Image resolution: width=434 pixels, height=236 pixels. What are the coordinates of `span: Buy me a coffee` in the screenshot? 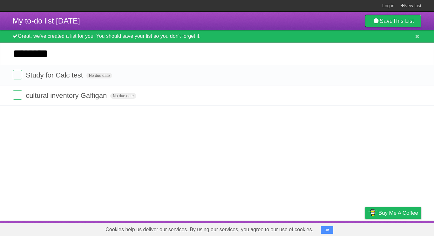 It's located at (398, 213).